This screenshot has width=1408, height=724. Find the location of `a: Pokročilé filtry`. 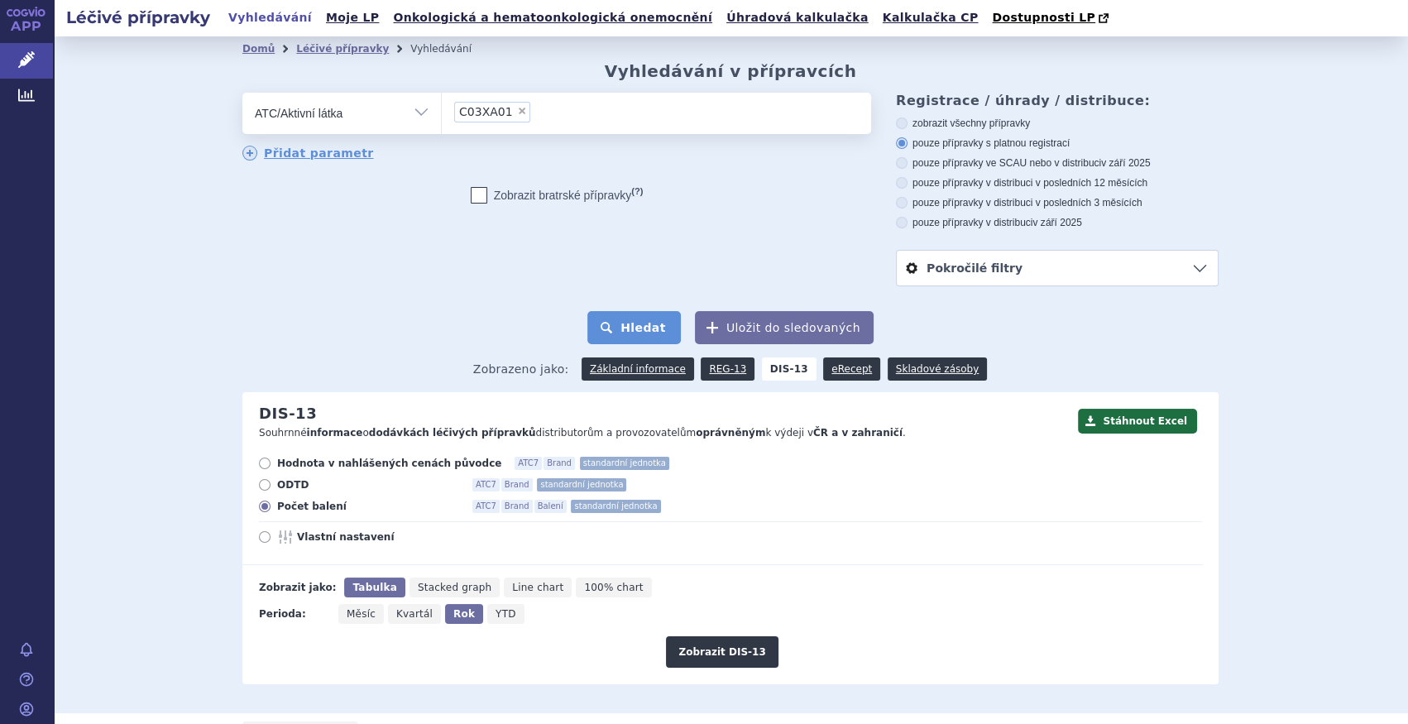

a: Pokročilé filtry is located at coordinates (1057, 268).